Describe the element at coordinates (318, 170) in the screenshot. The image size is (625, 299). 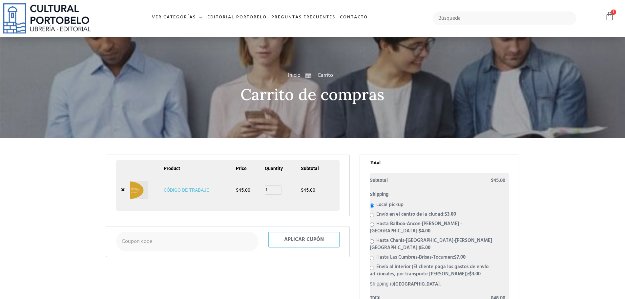
I see `th: Subtotal` at that location.